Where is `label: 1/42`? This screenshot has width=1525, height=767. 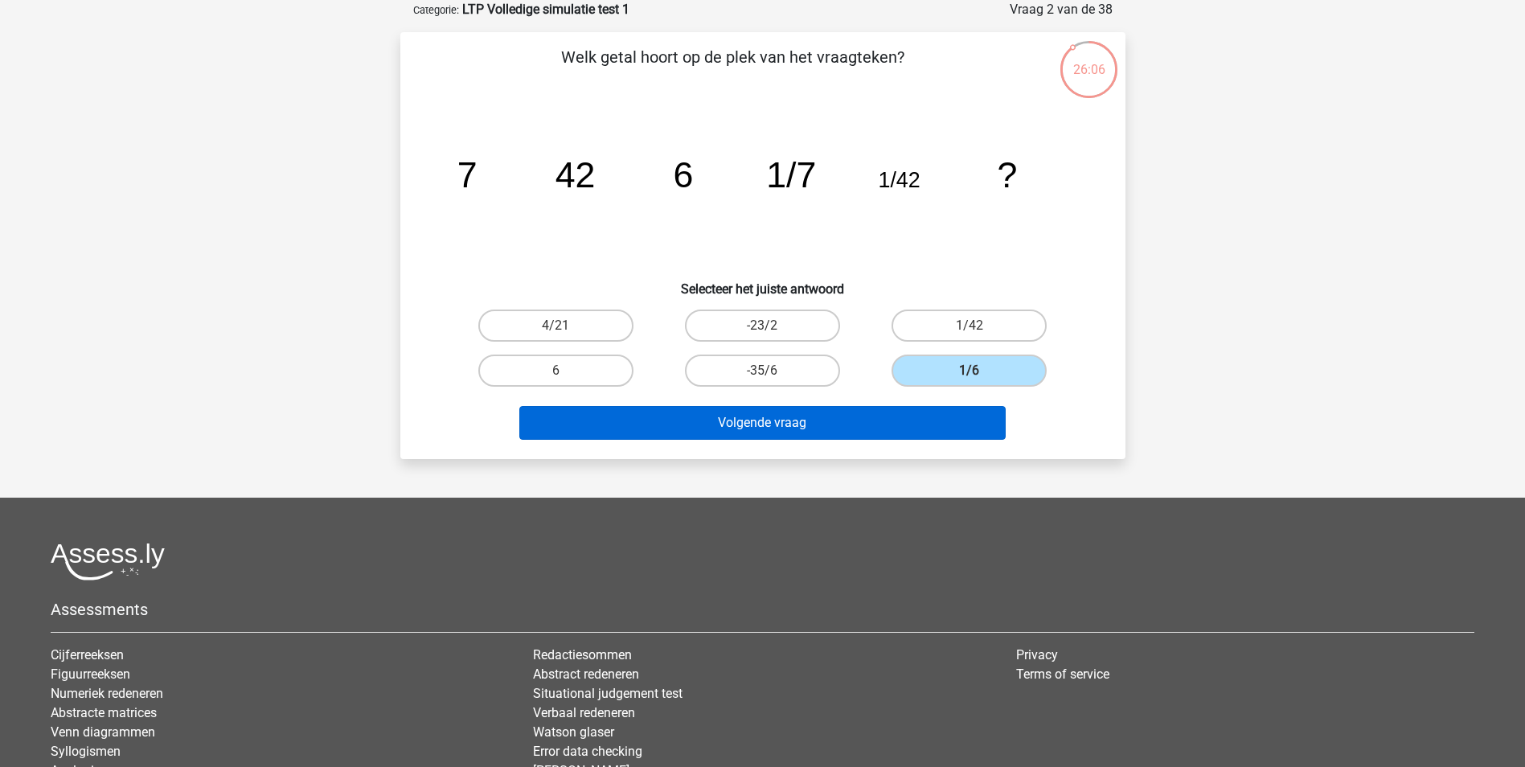 label: 1/42 is located at coordinates (969, 326).